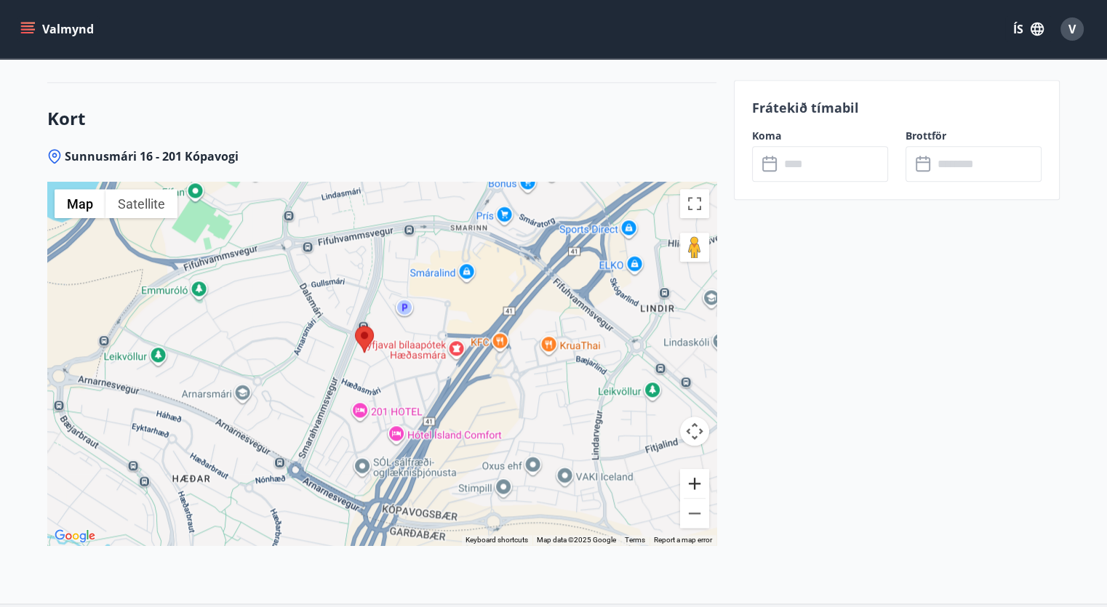  What do you see at coordinates (897, 108) in the screenshot?
I see `p: Frátekið tímabil` at bounding box center [897, 108].